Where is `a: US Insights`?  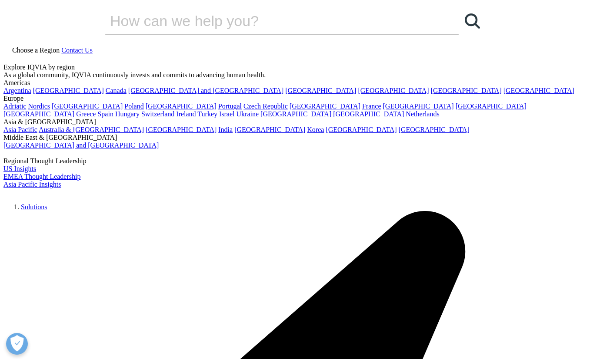
a: US Insights is located at coordinates (20, 169).